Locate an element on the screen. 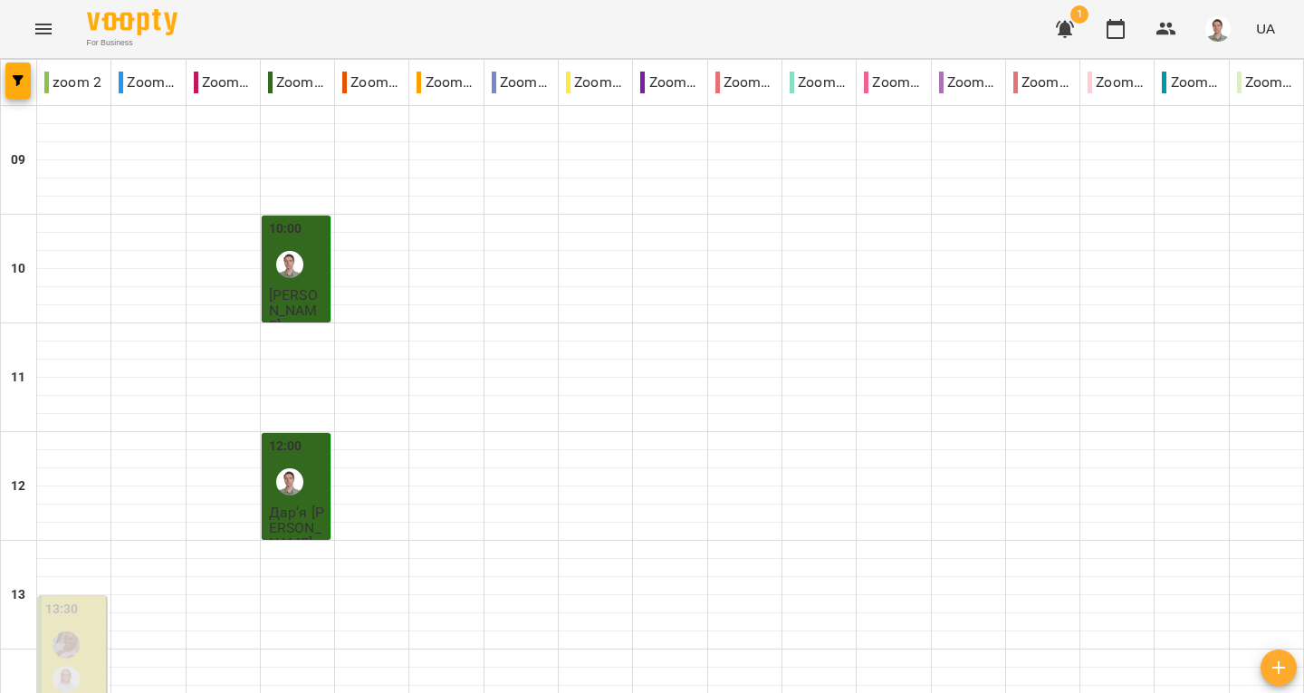 The image size is (1304, 693). button: Створити урок is located at coordinates (1278, 667).